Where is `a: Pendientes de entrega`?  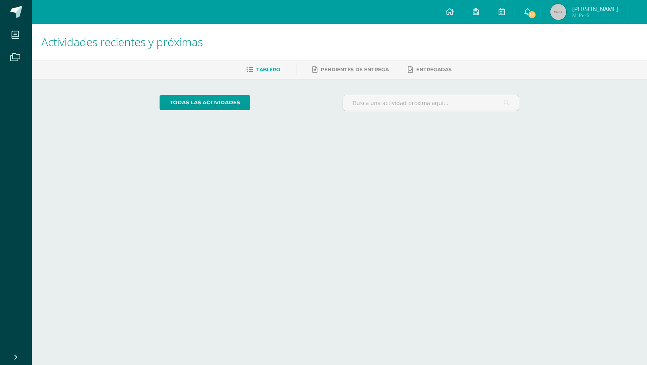
a: Pendientes de entrega is located at coordinates (350, 70).